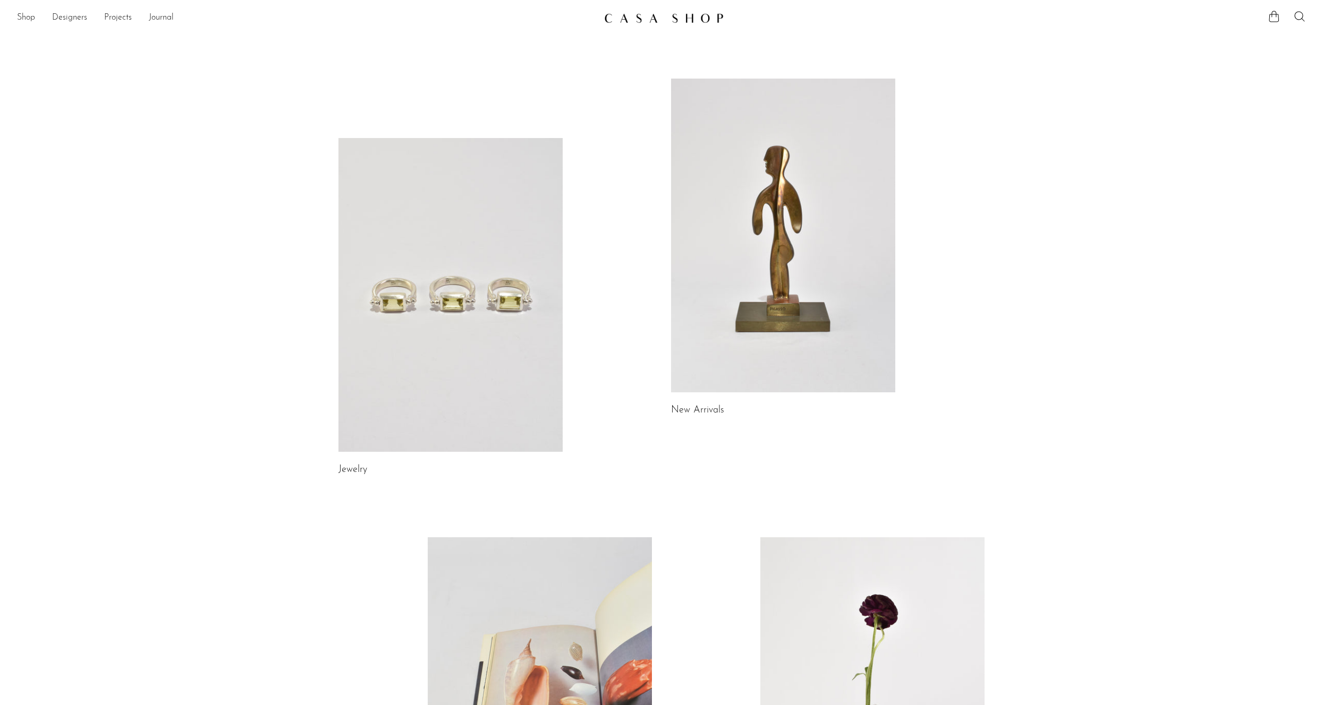 The image size is (1323, 705). I want to click on a: New Arrivals, so click(697, 411).